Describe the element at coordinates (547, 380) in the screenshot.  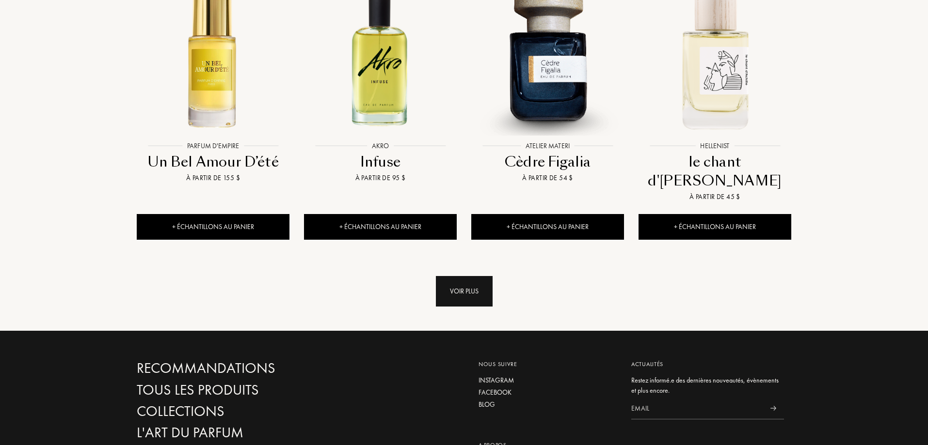
I see `a: Instagram` at that location.